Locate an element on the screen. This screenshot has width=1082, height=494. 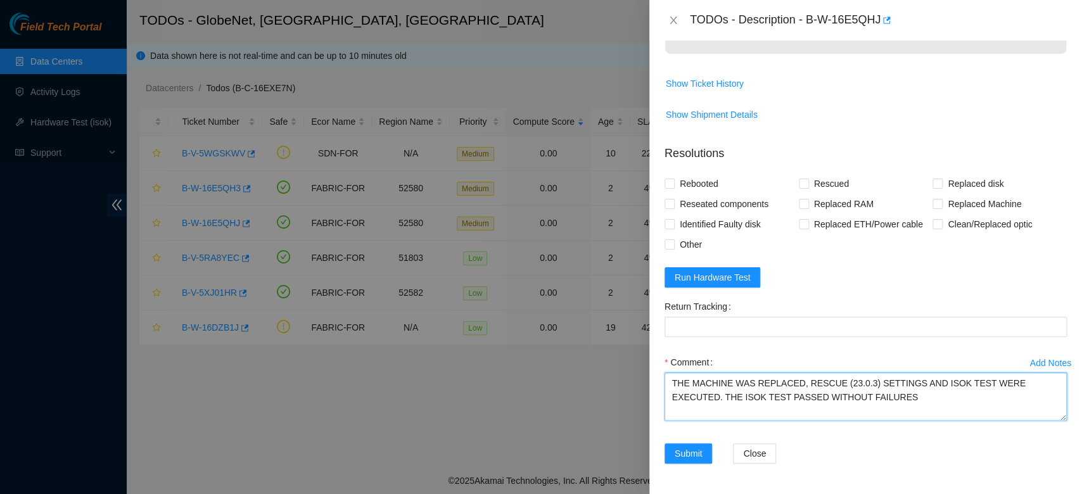
button: Show Ticket History is located at coordinates (704, 84).